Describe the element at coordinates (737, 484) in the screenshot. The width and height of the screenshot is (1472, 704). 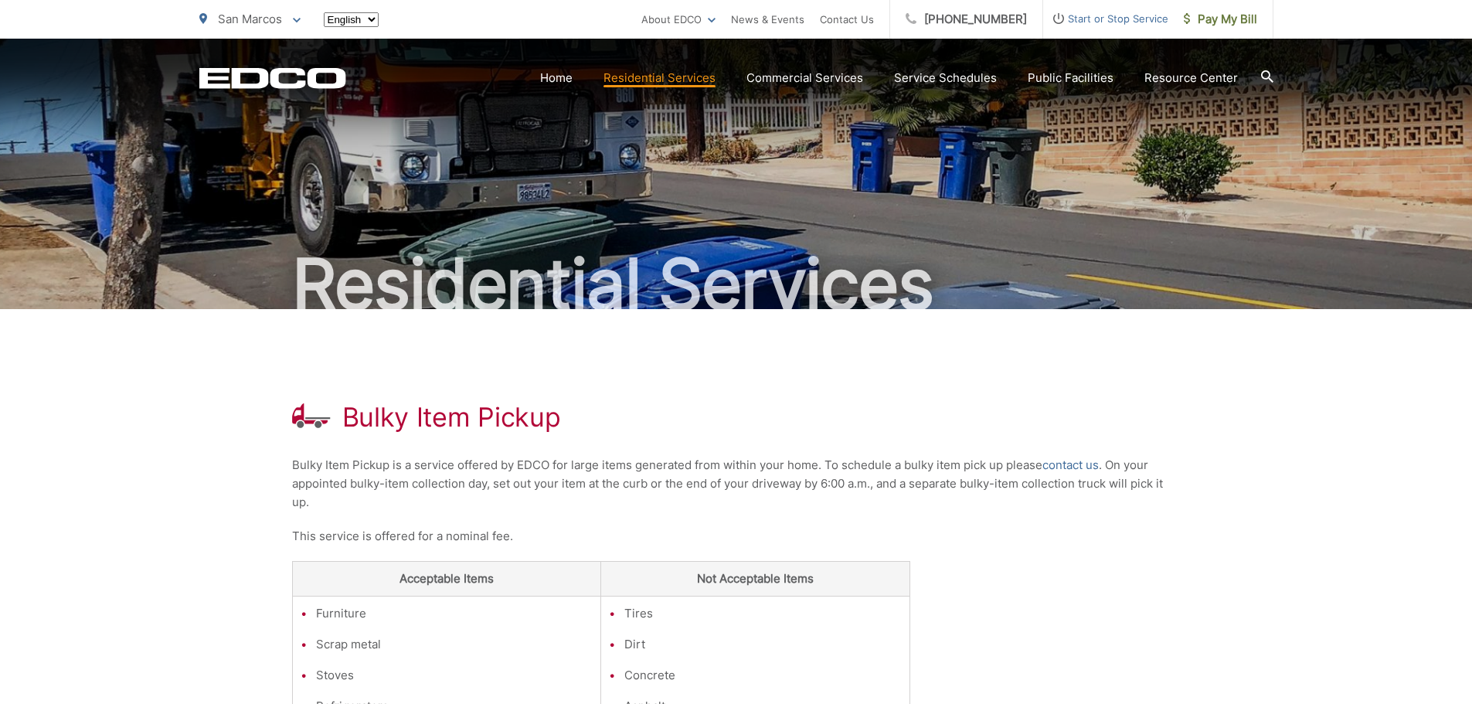
I see `p: Bulky Item Pickup is a service offered by EDCO for large items generated from within your home. T...` at that location.